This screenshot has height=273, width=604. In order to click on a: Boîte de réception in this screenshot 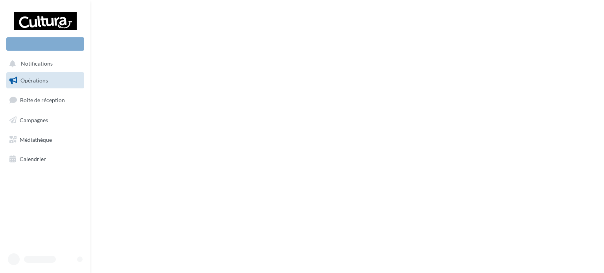, I will do `click(45, 100)`.